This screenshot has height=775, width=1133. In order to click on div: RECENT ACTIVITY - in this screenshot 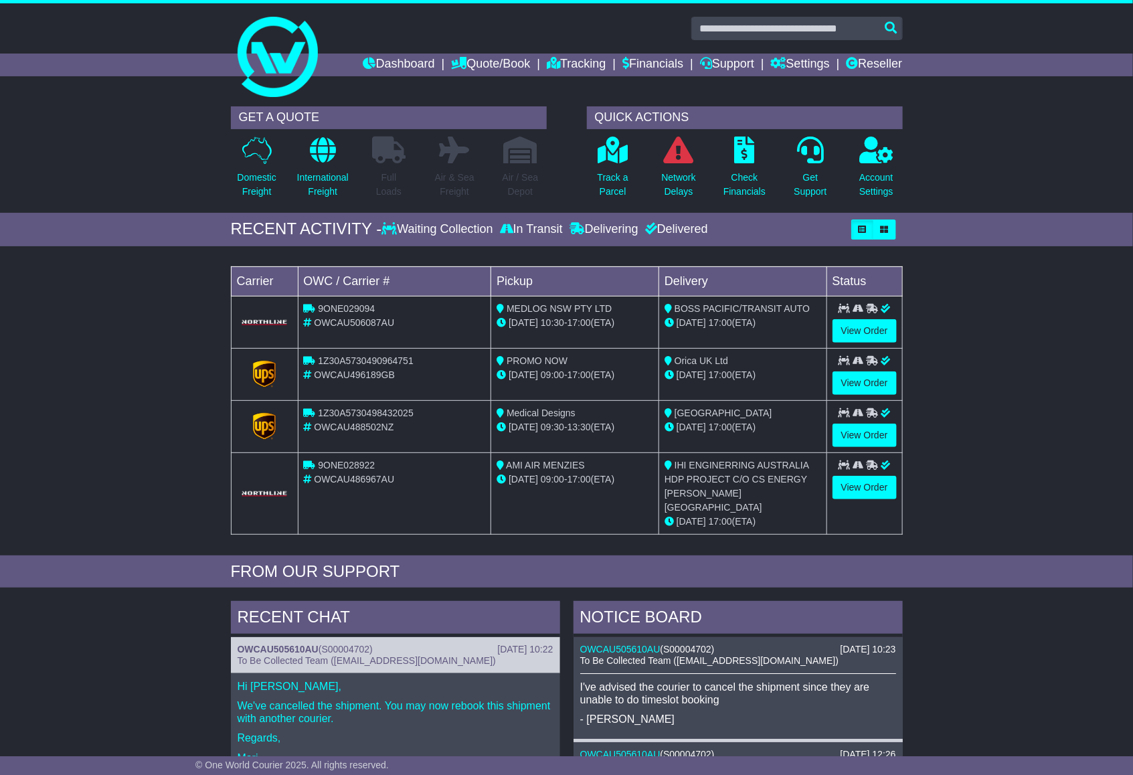, I will do `click(307, 229)`.